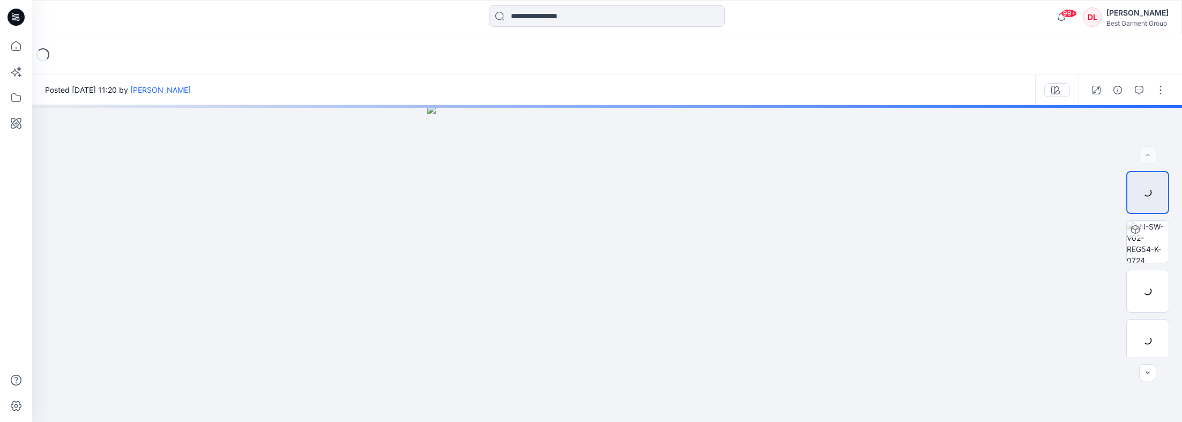  What do you see at coordinates (1117, 90) in the screenshot?
I see `button: Details` at bounding box center [1117, 90].